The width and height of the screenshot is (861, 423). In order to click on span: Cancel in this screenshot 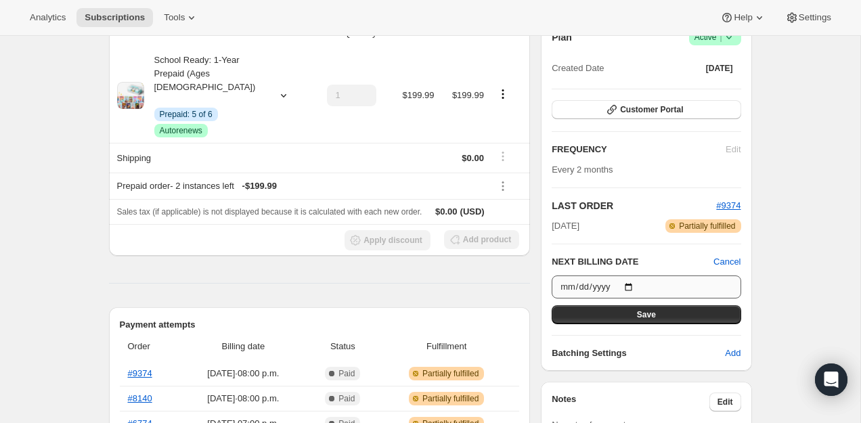, I will do `click(727, 262)`.